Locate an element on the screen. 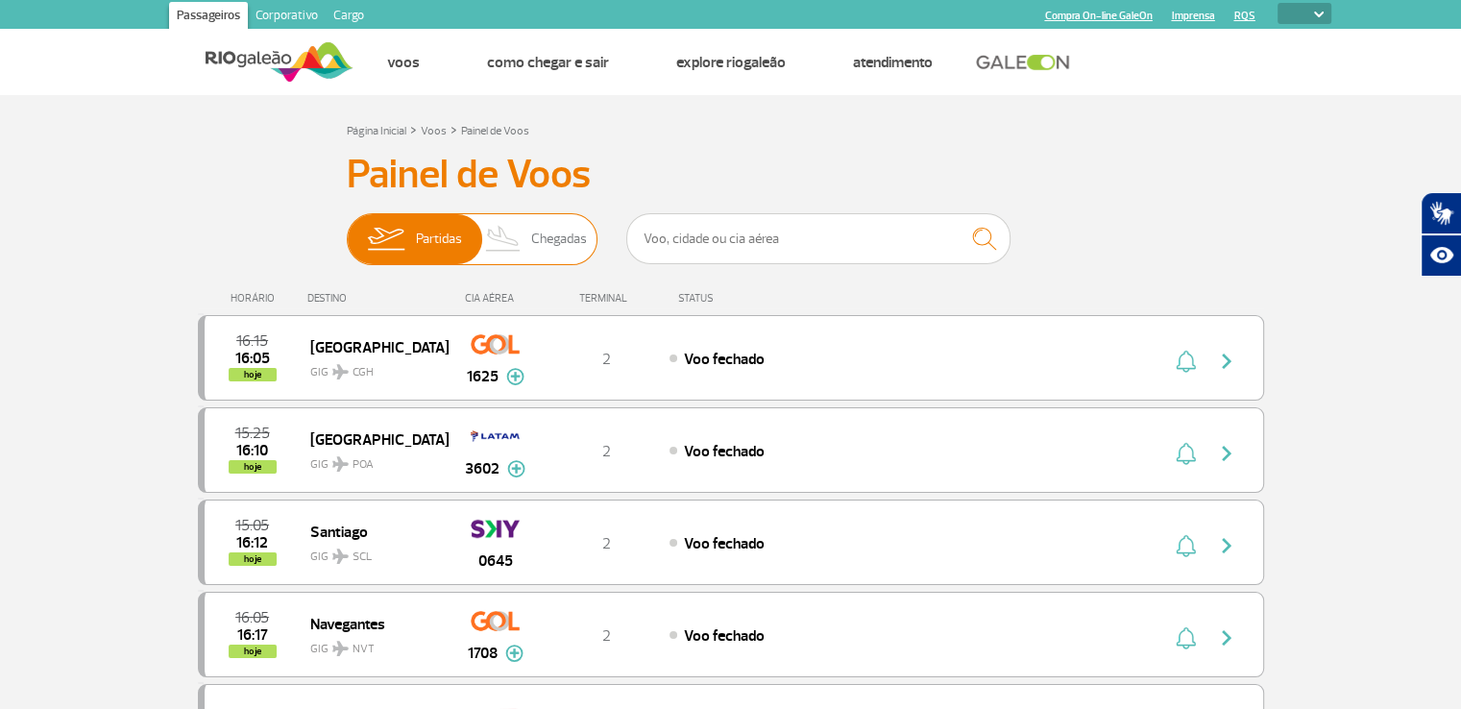 The image size is (1461, 709). span: 2025-08-24 16:10:00 is located at coordinates (252, 450).